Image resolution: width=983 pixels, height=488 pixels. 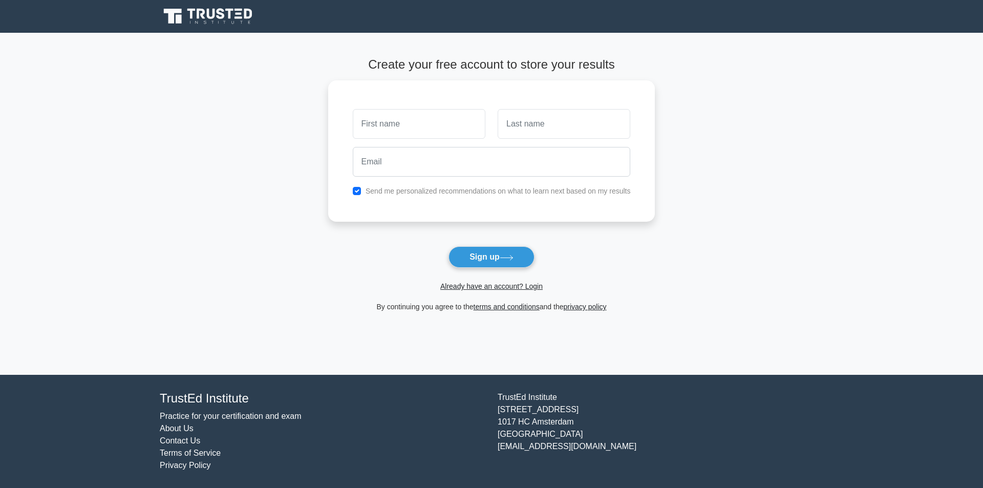 What do you see at coordinates (322, 398) in the screenshot?
I see `h4: TrustEd Institute` at bounding box center [322, 398].